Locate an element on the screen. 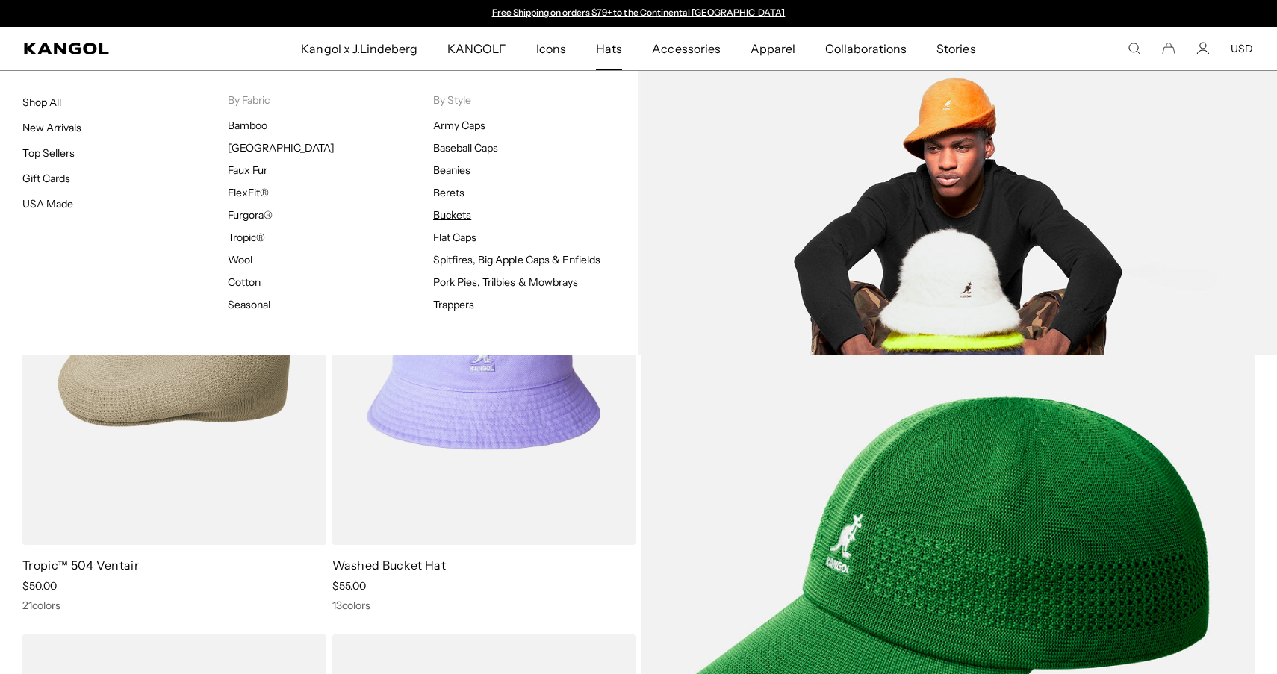 The width and height of the screenshot is (1277, 674). p: By Style is located at coordinates (535, 100).